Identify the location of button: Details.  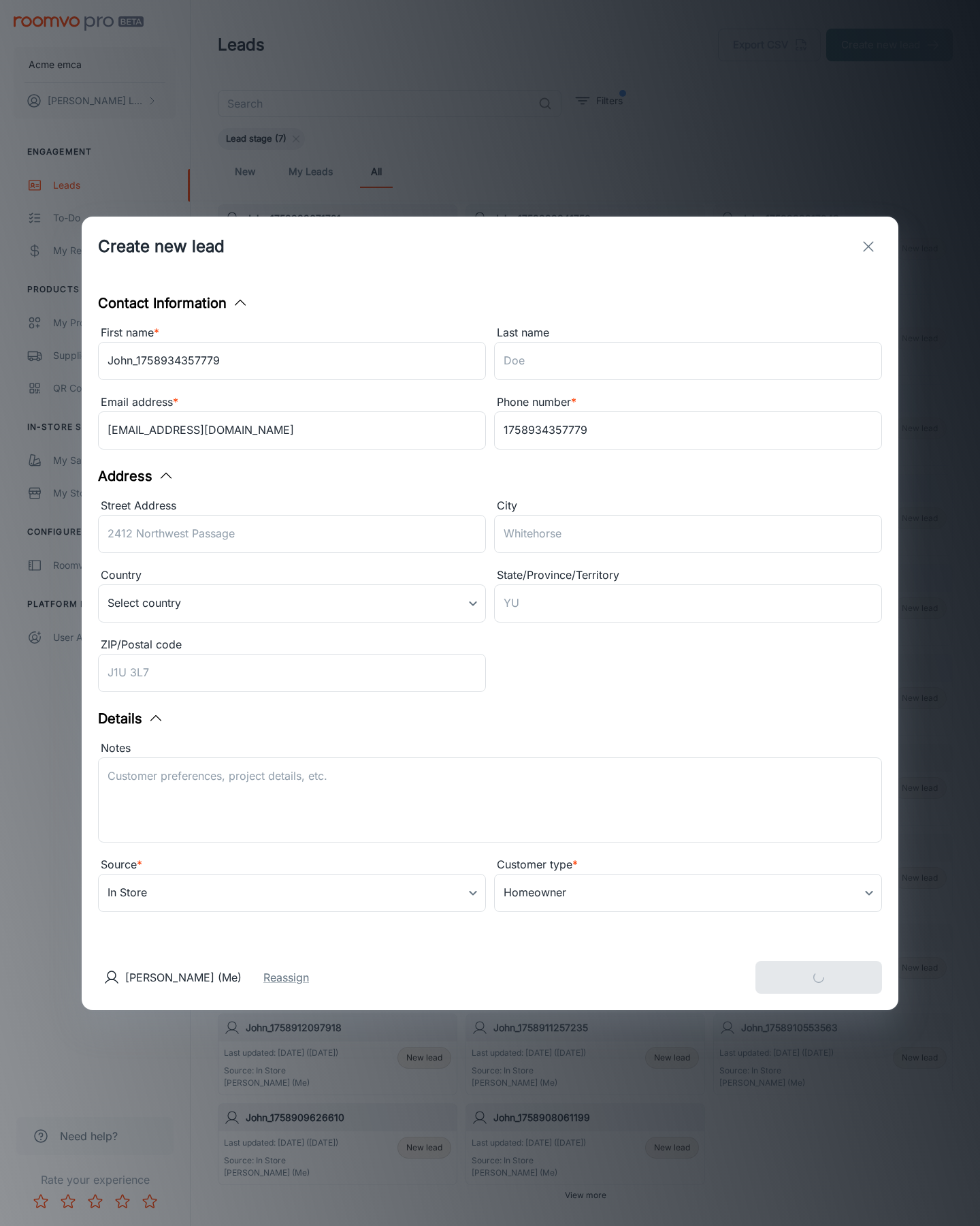
(131, 719).